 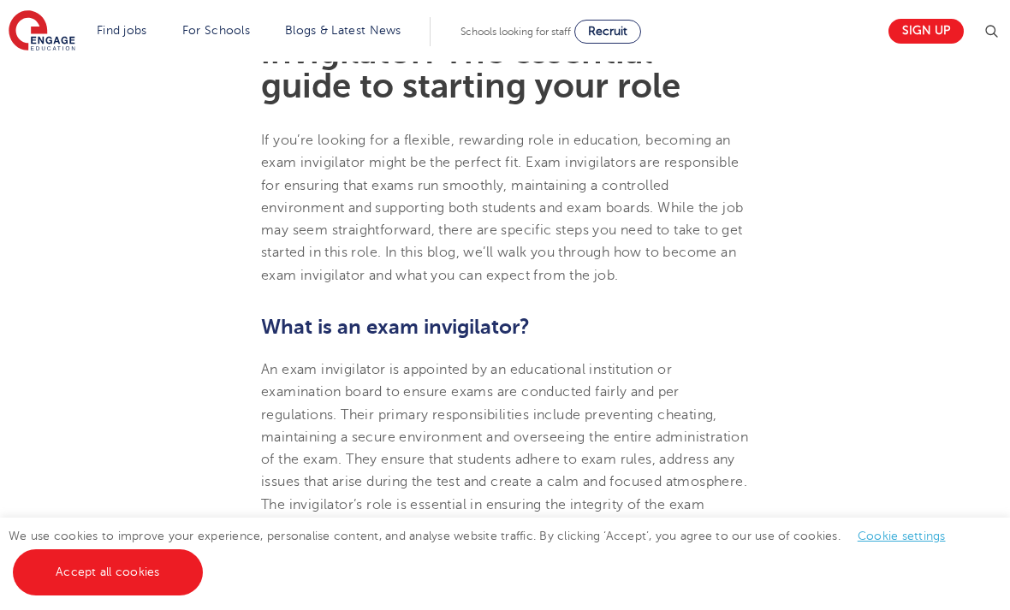 I want to click on span: Recruit, so click(x=608, y=31).